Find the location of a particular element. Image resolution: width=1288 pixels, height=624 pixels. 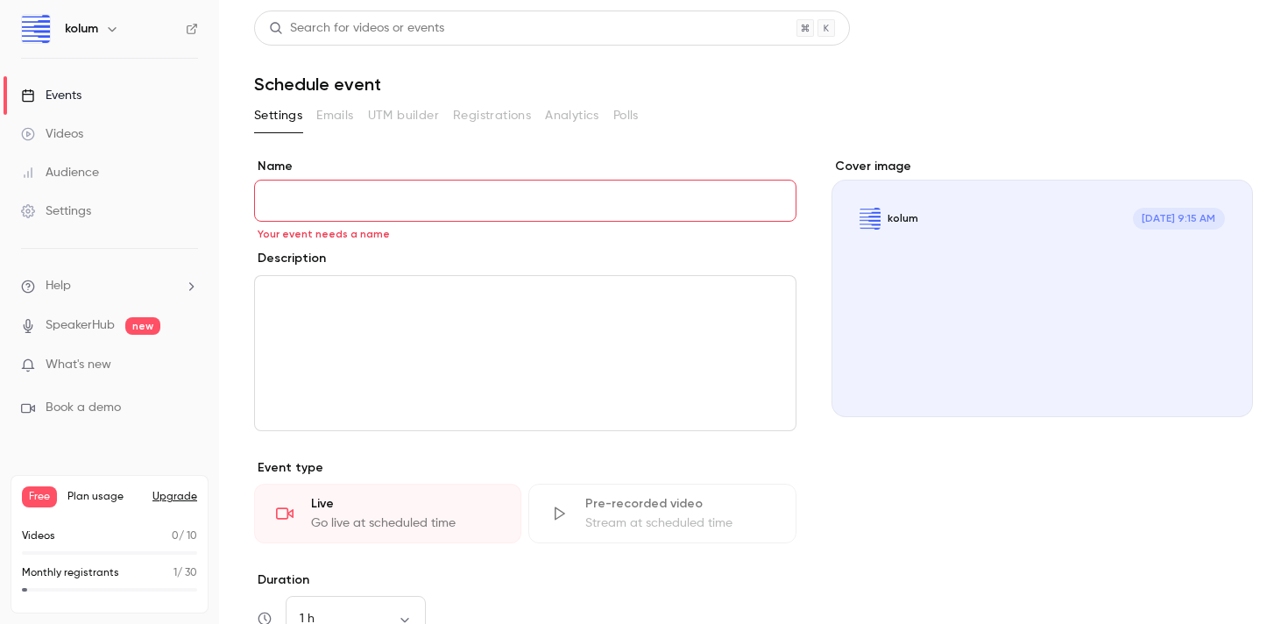

p: Event type is located at coordinates (525, 468).